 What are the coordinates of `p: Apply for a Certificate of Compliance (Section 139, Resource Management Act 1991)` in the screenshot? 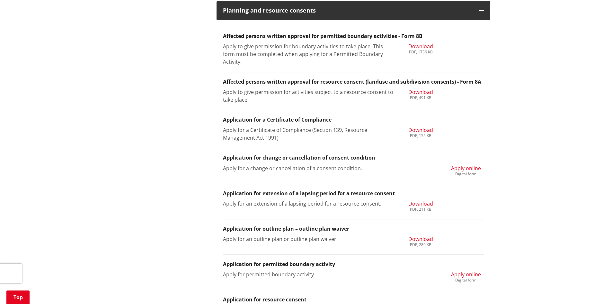 It's located at (308, 134).